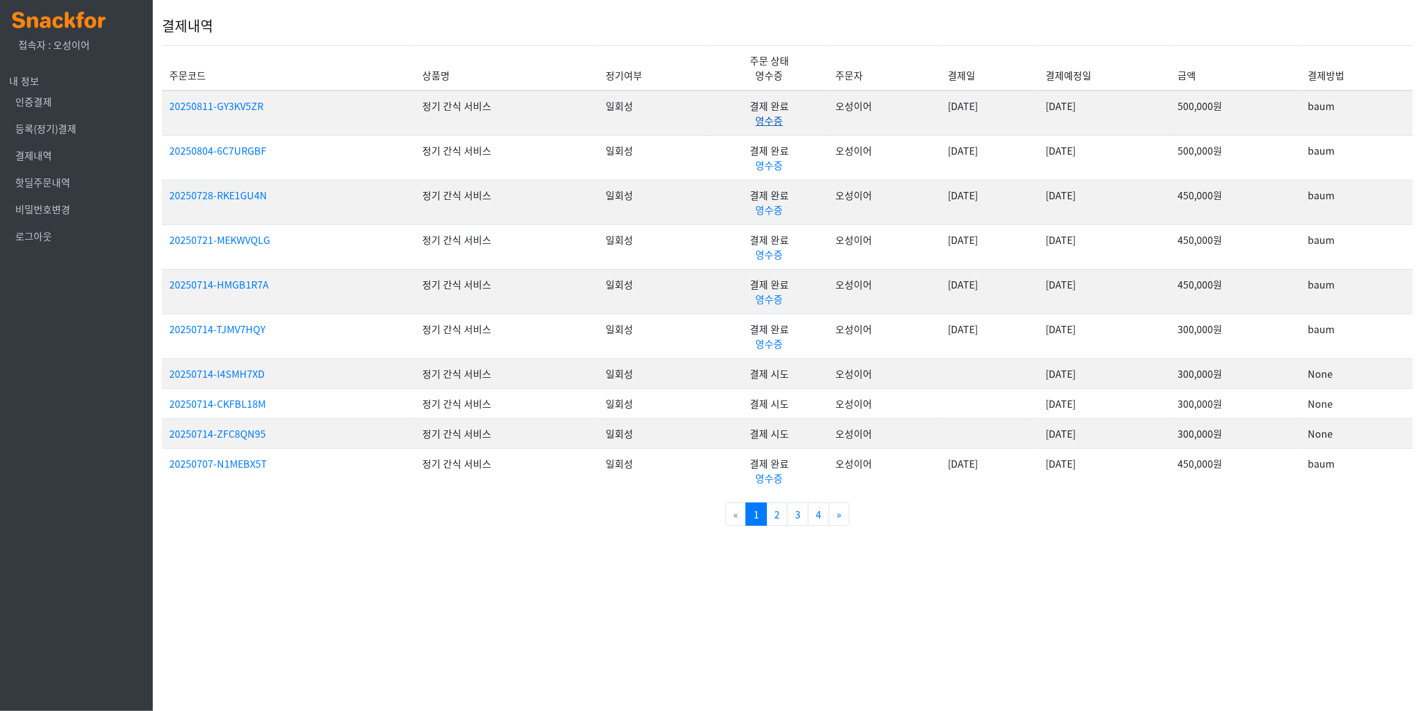 The height and width of the screenshot is (711, 1422). What do you see at coordinates (217, 373) in the screenshot?
I see `a: 20250714-I4SMH7XD` at bounding box center [217, 373].